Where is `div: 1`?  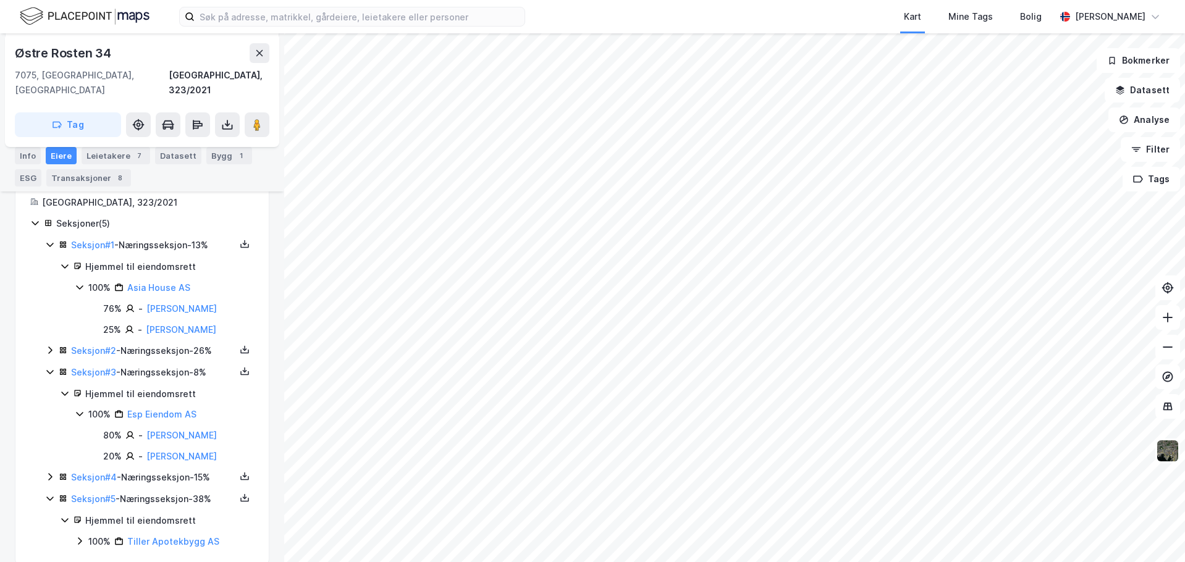 div: 1 is located at coordinates (241, 156).